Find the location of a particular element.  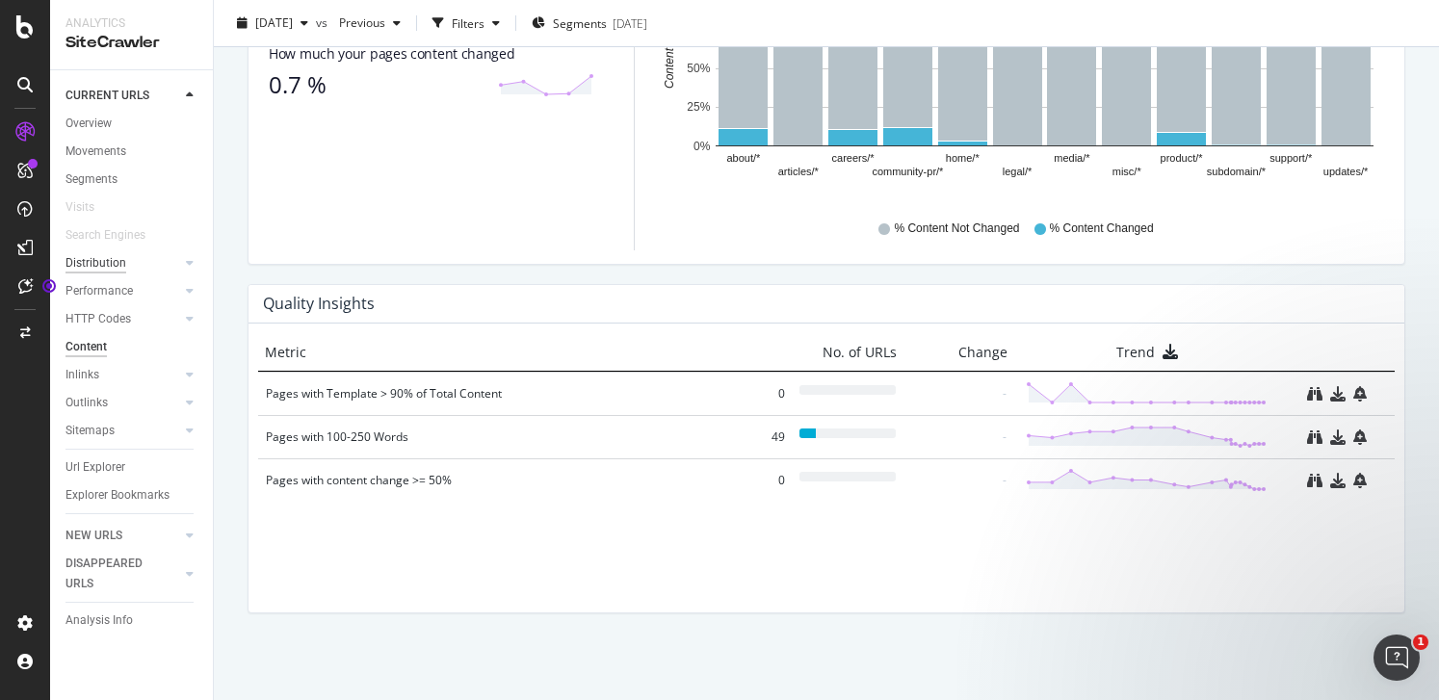

text: community-pr/* is located at coordinates (908, 172).